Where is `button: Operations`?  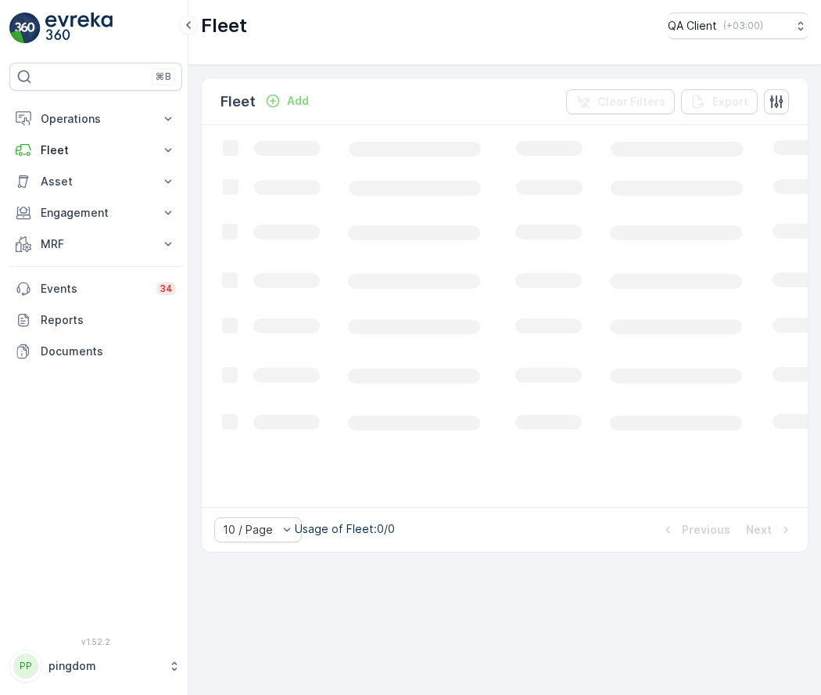 button: Operations is located at coordinates (95, 119).